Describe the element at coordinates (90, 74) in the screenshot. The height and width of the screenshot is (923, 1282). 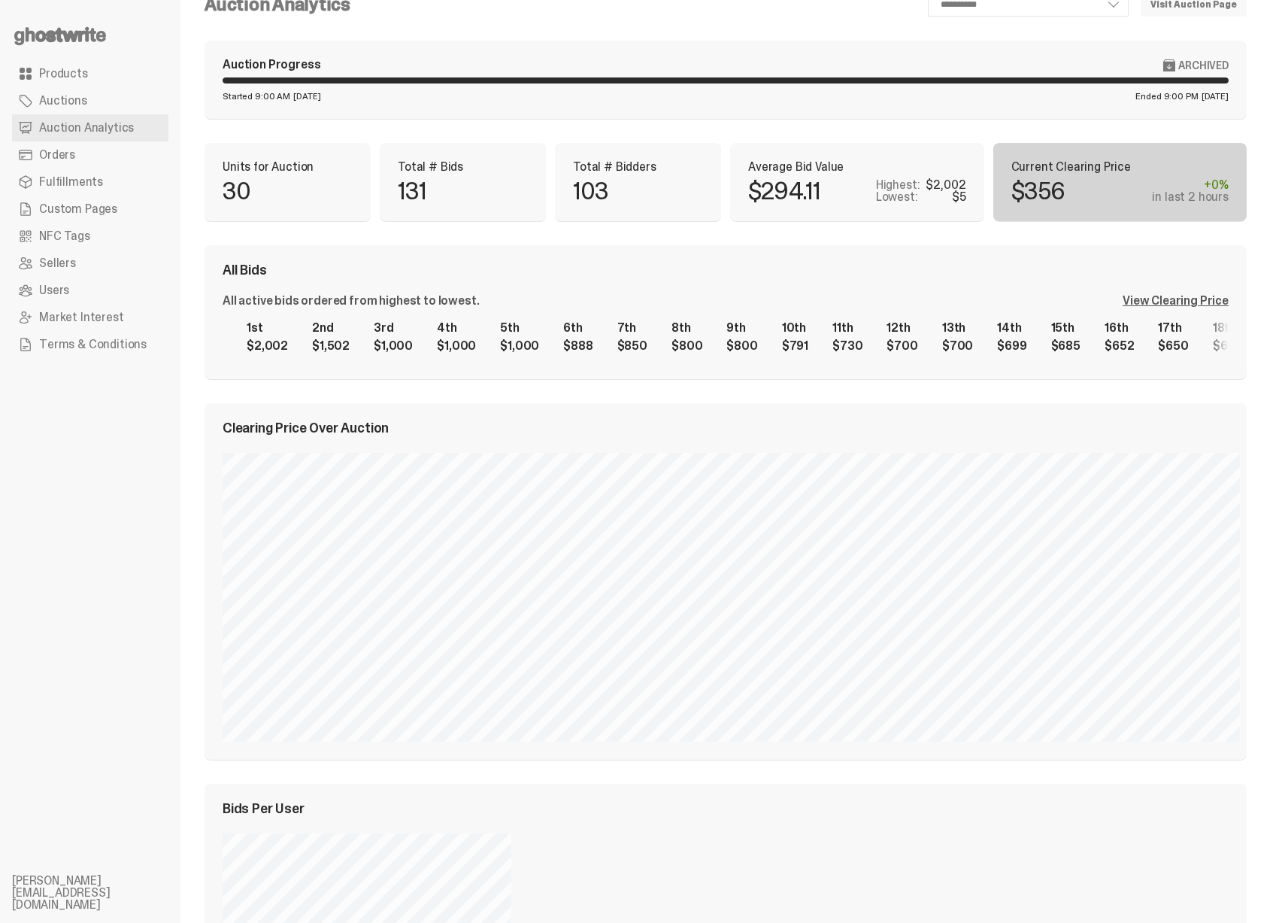
I see `a: Products` at that location.